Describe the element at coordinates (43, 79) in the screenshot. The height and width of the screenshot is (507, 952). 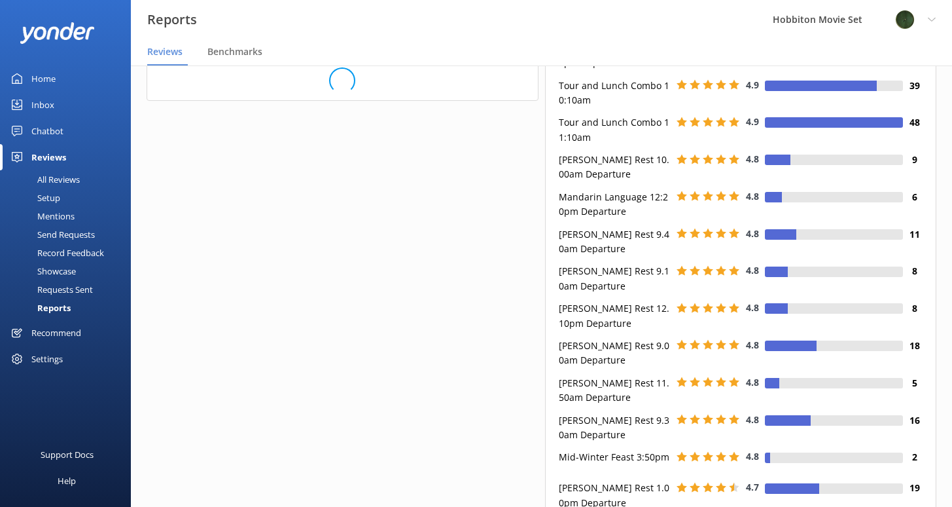
I see `div: Home` at that location.